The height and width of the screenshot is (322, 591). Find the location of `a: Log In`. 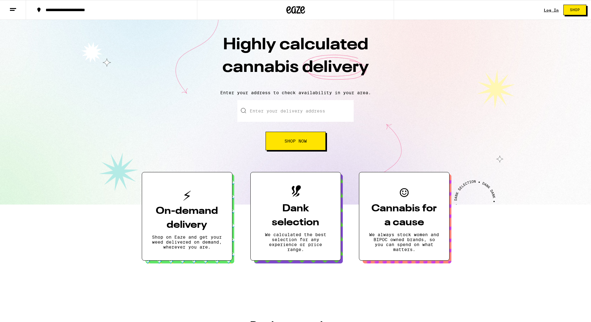

a: Log In is located at coordinates (551, 10).